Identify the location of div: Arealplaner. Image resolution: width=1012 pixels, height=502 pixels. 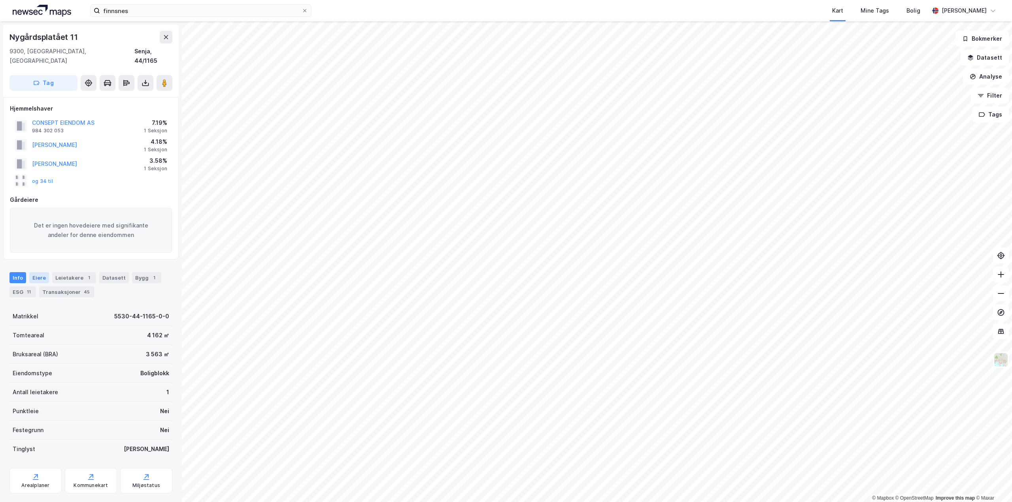
(35, 486).